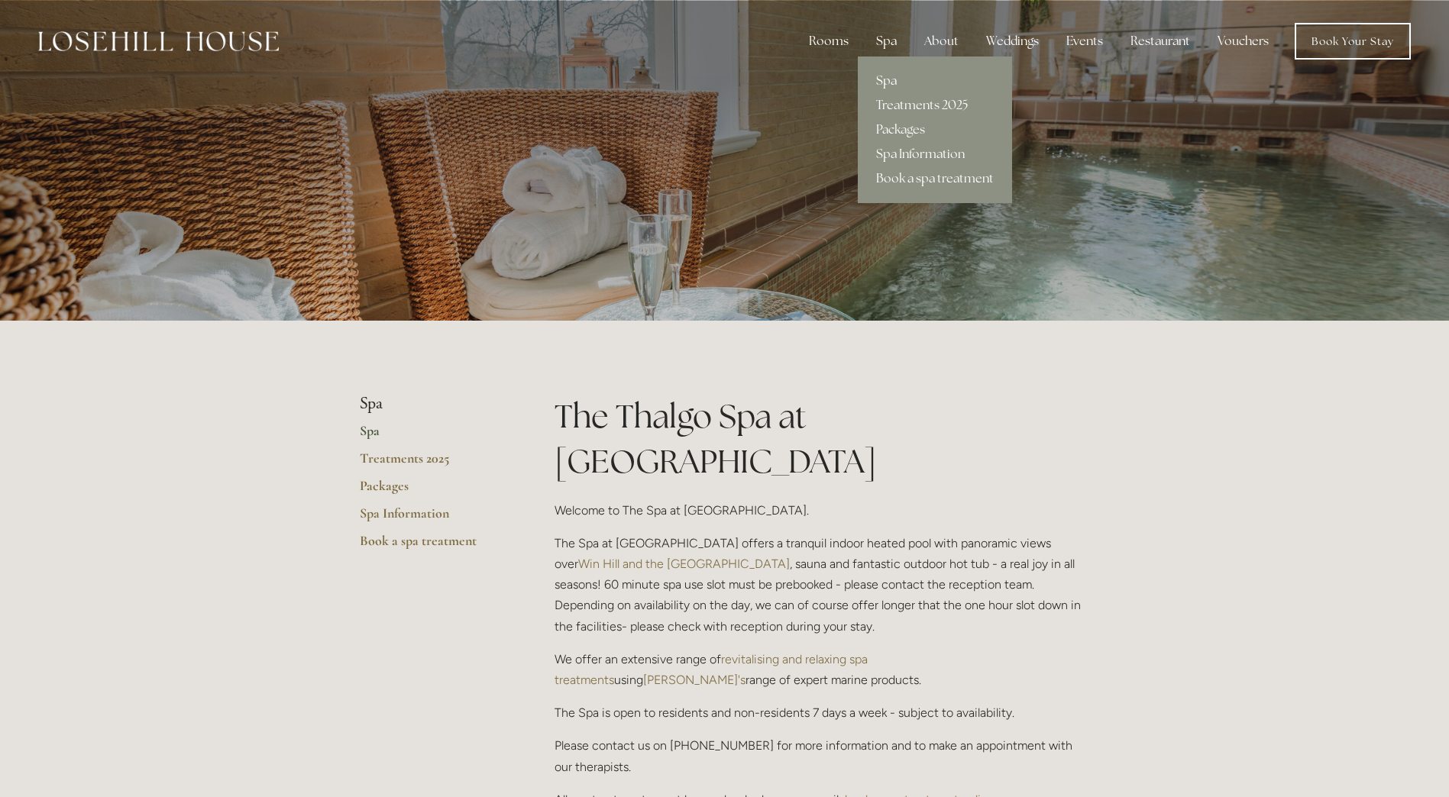 The height and width of the screenshot is (797, 1449). I want to click on div: Events, so click(1085, 41).